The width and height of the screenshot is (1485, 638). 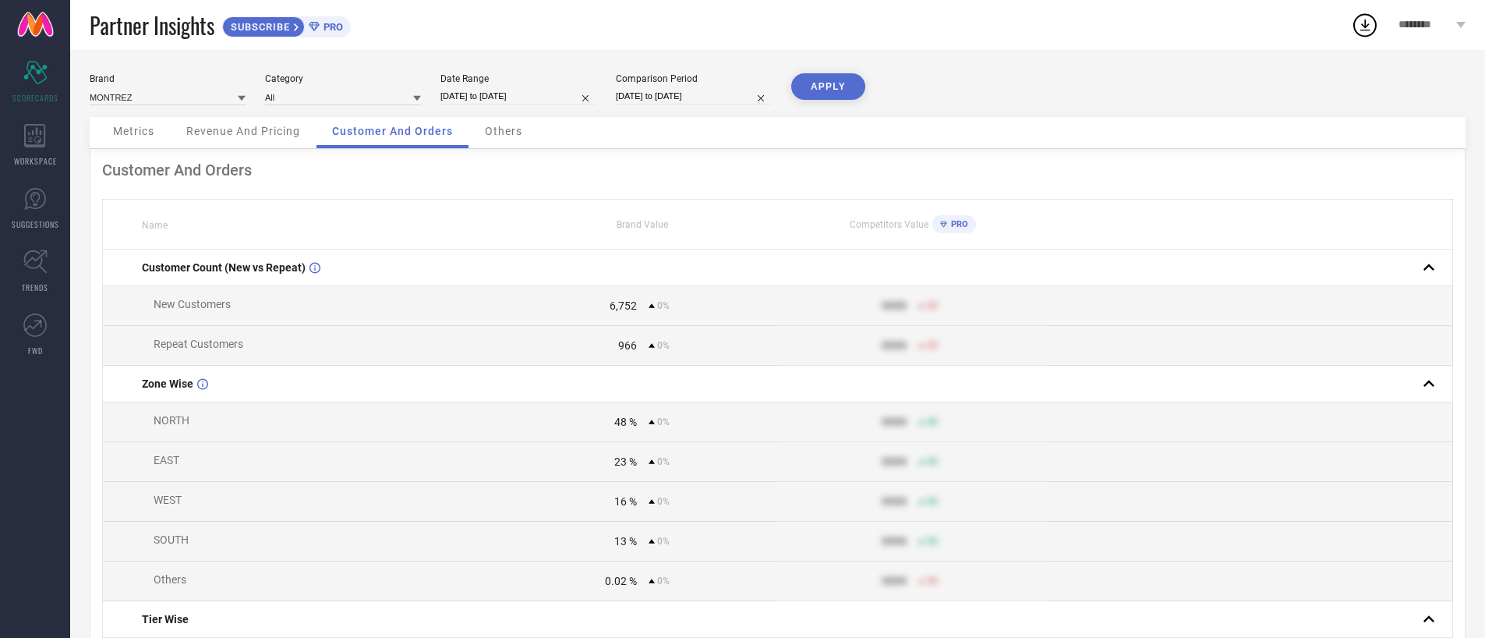 I want to click on span: Metrics, so click(x=133, y=131).